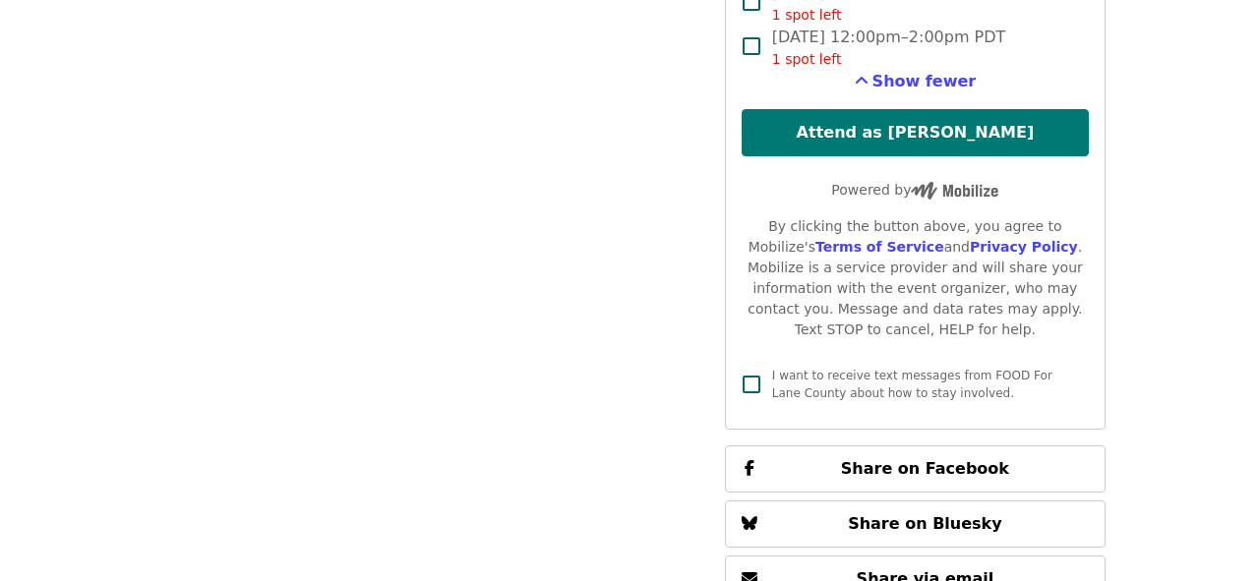 Image resolution: width=1259 pixels, height=581 pixels. Describe the element at coordinates (915, 524) in the screenshot. I see `button: Share on Bluesky` at that location.